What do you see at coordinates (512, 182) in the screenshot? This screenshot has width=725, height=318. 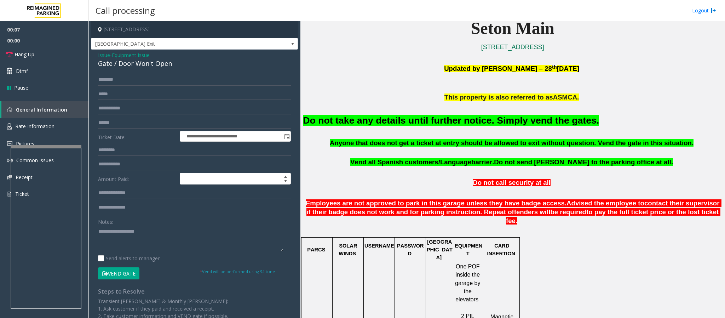 I see `span: Do not call security at all` at bounding box center [512, 182].